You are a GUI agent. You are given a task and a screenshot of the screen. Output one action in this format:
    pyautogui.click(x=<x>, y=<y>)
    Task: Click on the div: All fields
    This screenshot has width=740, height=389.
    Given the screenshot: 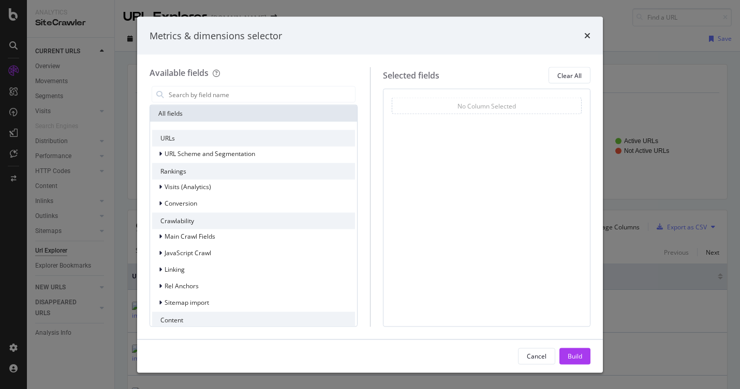 What is the action you would take?
    pyautogui.click(x=253, y=114)
    